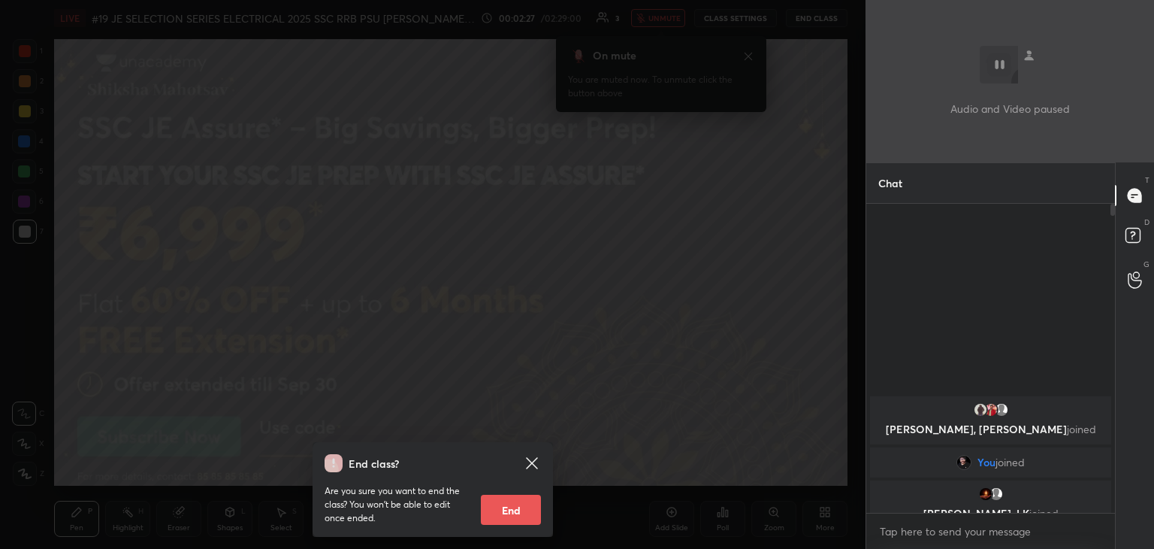 The height and width of the screenshot is (549, 1154). What do you see at coordinates (511, 510) in the screenshot?
I see `button: End` at bounding box center [511, 510].